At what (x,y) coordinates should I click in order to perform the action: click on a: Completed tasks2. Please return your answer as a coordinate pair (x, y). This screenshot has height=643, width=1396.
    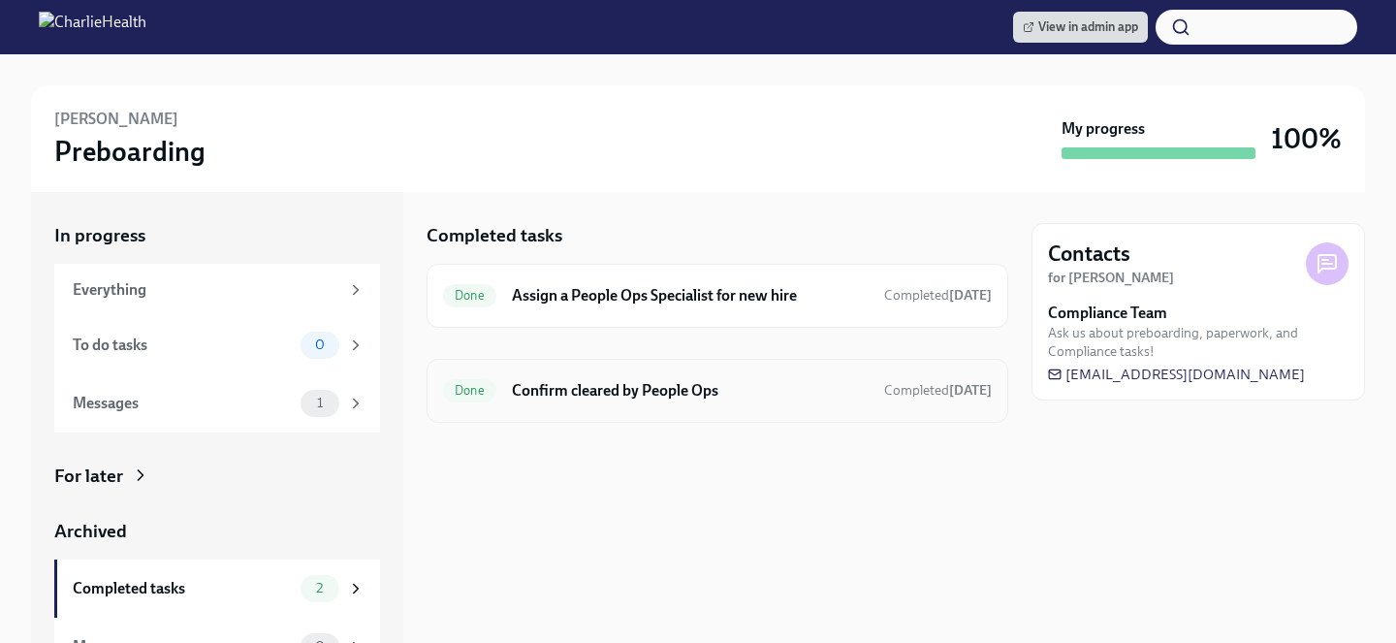
    Looking at the image, I should click on (217, 588).